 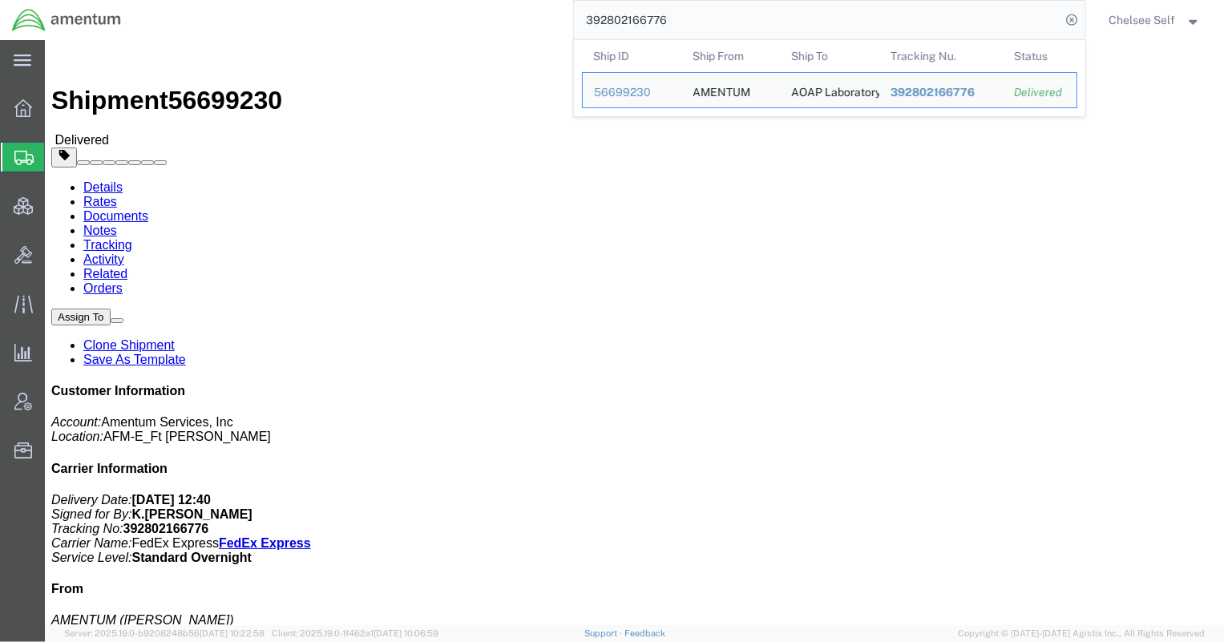 What do you see at coordinates (829, 56) in the screenshot?
I see `th: Ship To` at bounding box center [829, 56].